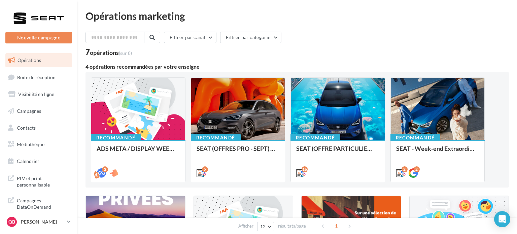 The image size is (517, 234). Describe the element at coordinates (502, 219) in the screenshot. I see `div: Open Intercom Messenger` at that location.